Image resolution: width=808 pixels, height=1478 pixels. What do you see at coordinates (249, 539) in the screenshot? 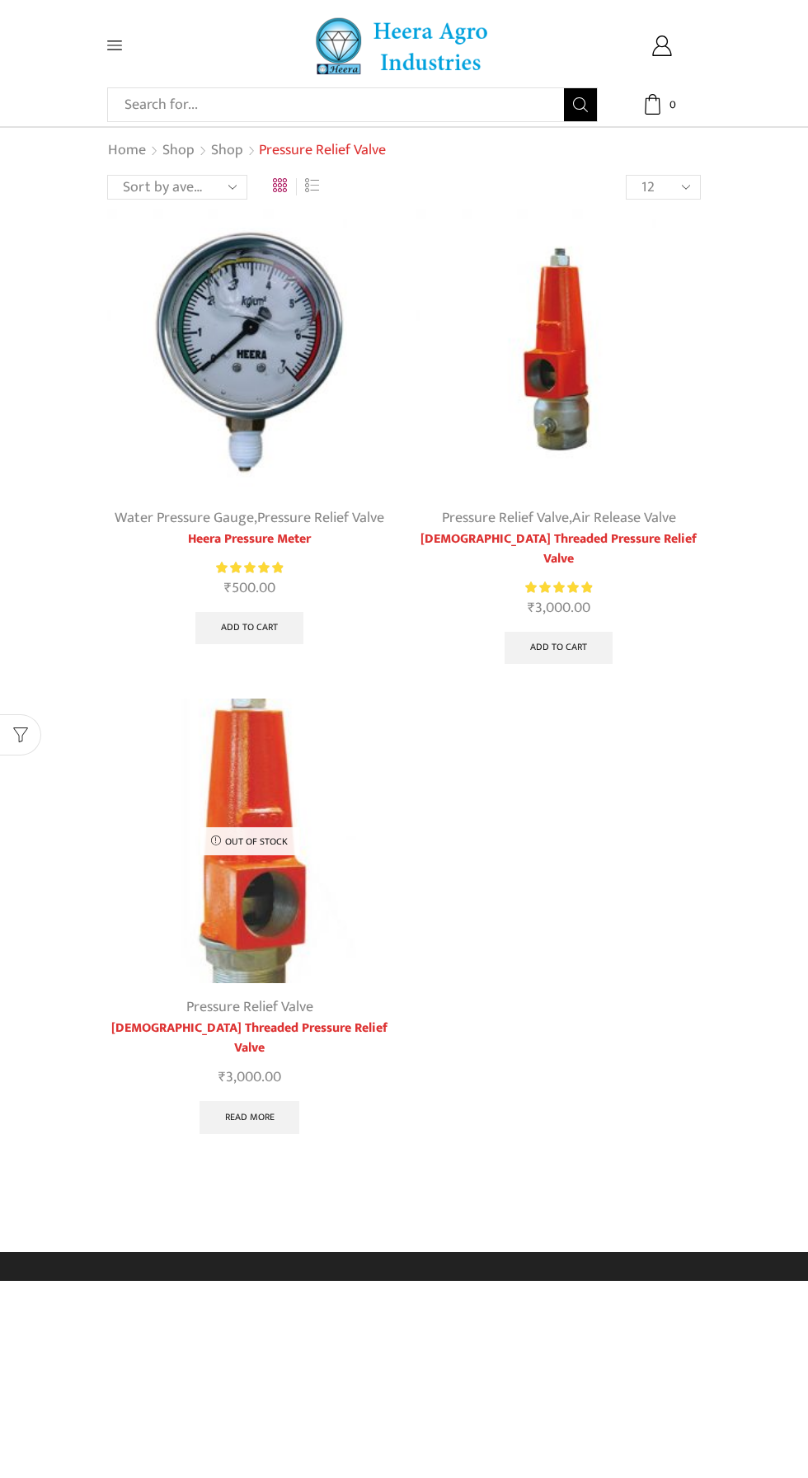
I see `a: Heera Pressure Meter` at bounding box center [249, 539].